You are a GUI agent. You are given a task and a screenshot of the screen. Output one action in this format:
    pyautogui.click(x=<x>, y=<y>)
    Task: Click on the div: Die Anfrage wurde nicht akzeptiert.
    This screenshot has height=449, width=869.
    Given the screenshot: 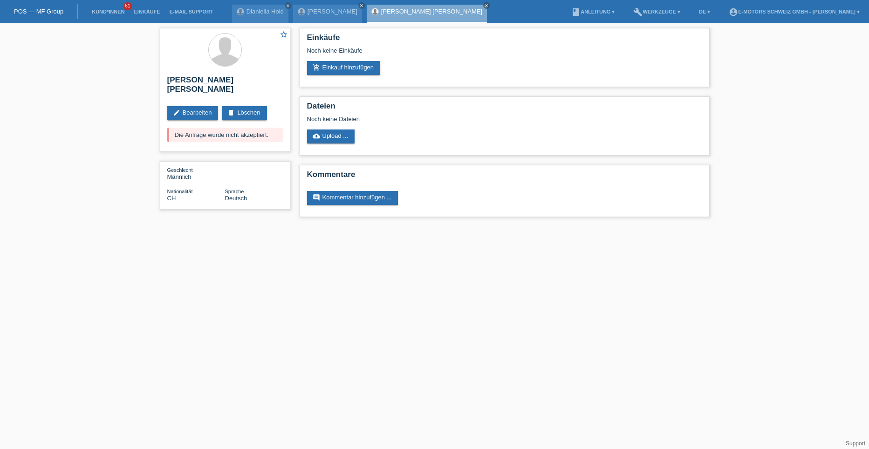 What is the action you would take?
    pyautogui.click(x=225, y=135)
    